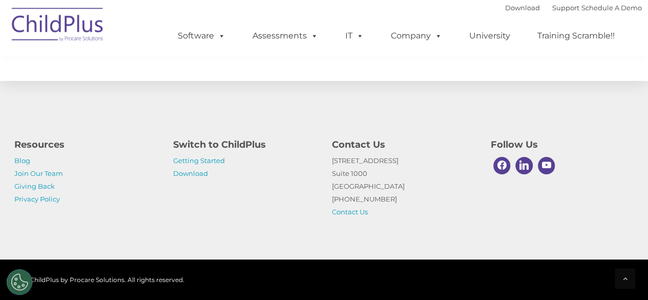 The width and height of the screenshot is (648, 300). What do you see at coordinates (58, 26) in the screenshot?
I see `img: ChildPlus by Procare Solutions` at bounding box center [58, 26].